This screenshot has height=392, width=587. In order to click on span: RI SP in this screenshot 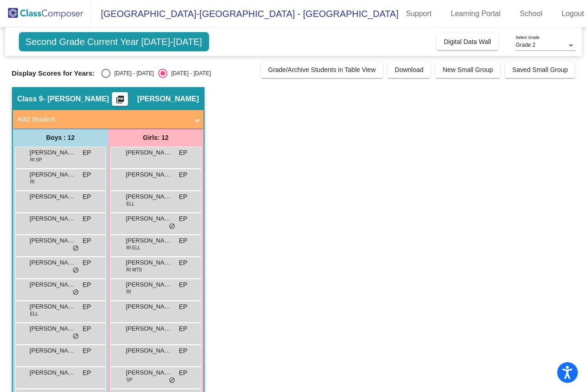, I will do `click(36, 160)`.